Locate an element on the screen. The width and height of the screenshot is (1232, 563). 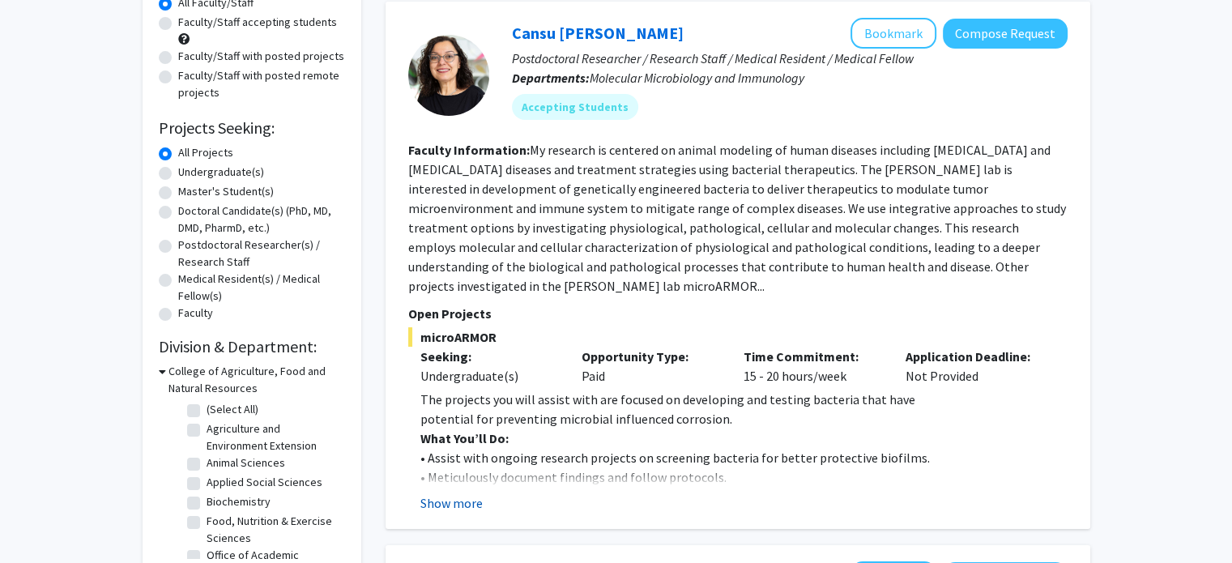
p: • Assist with ongoing research projects on screening bacteria for better protective biofilms. is located at coordinates (743, 458).